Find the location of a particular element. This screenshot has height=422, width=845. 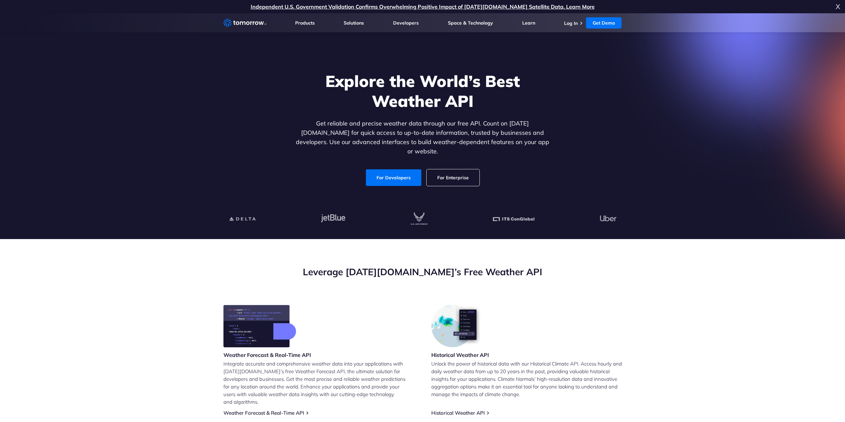

a: Developers is located at coordinates (406, 23).